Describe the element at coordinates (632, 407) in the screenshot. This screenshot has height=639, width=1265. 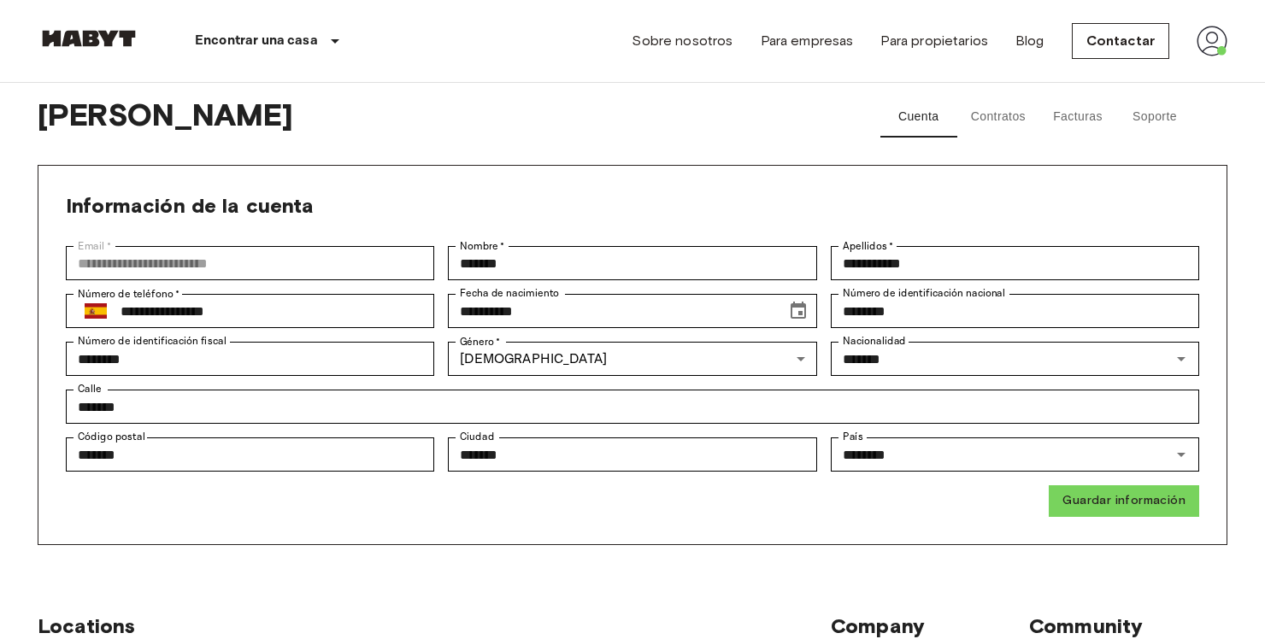
I see `div: Calle` at that location.